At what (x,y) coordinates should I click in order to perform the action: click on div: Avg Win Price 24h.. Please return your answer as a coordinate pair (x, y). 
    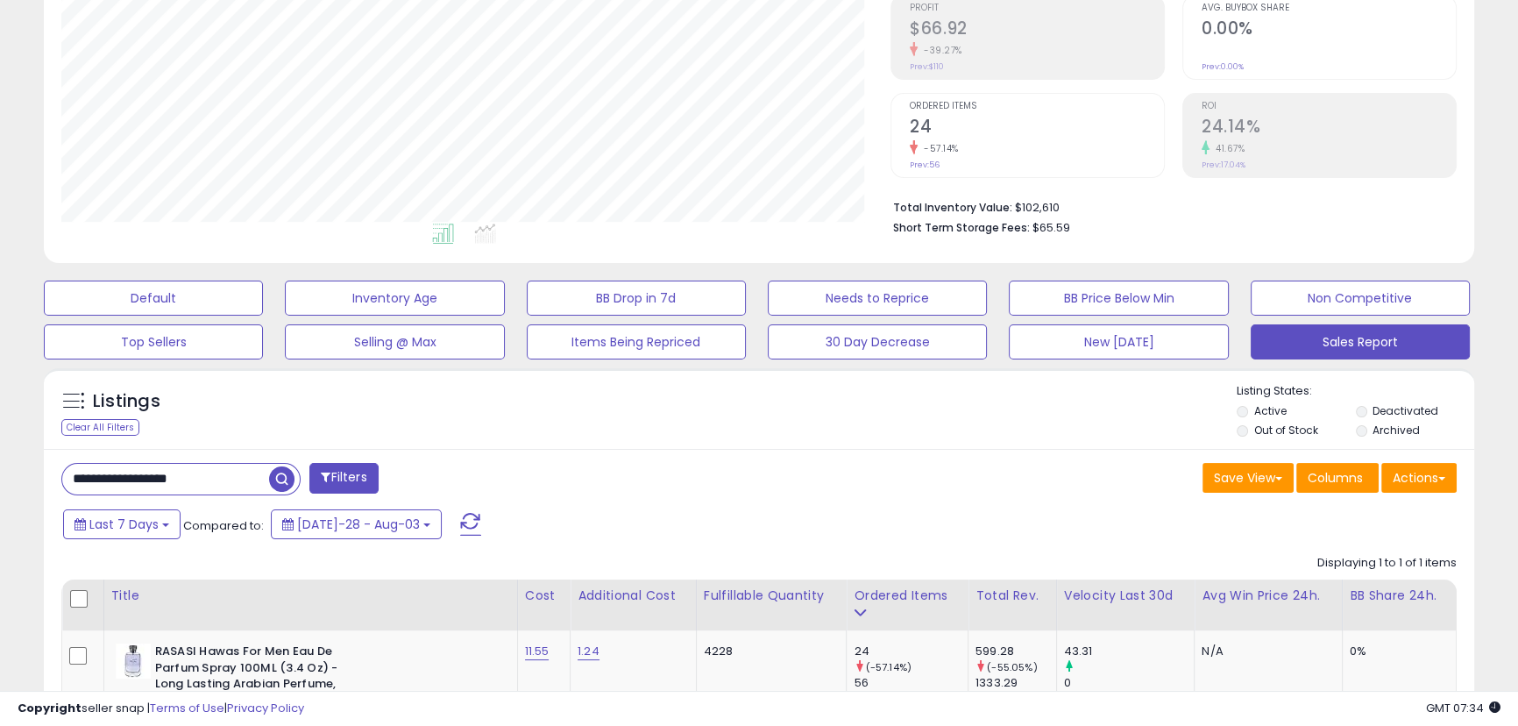
    Looking at the image, I should click on (1268, 595).